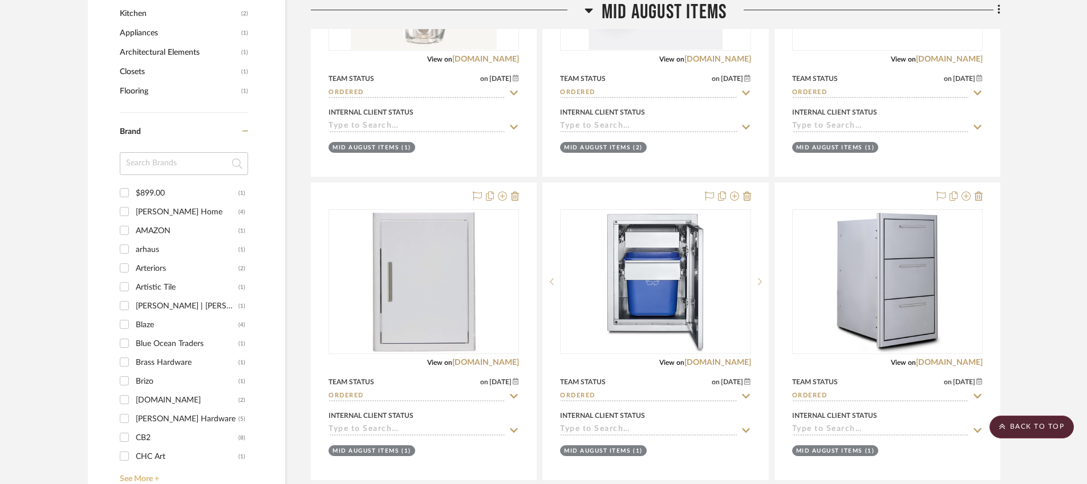 This screenshot has height=484, width=1087. I want to click on span: (2), so click(245, 14).